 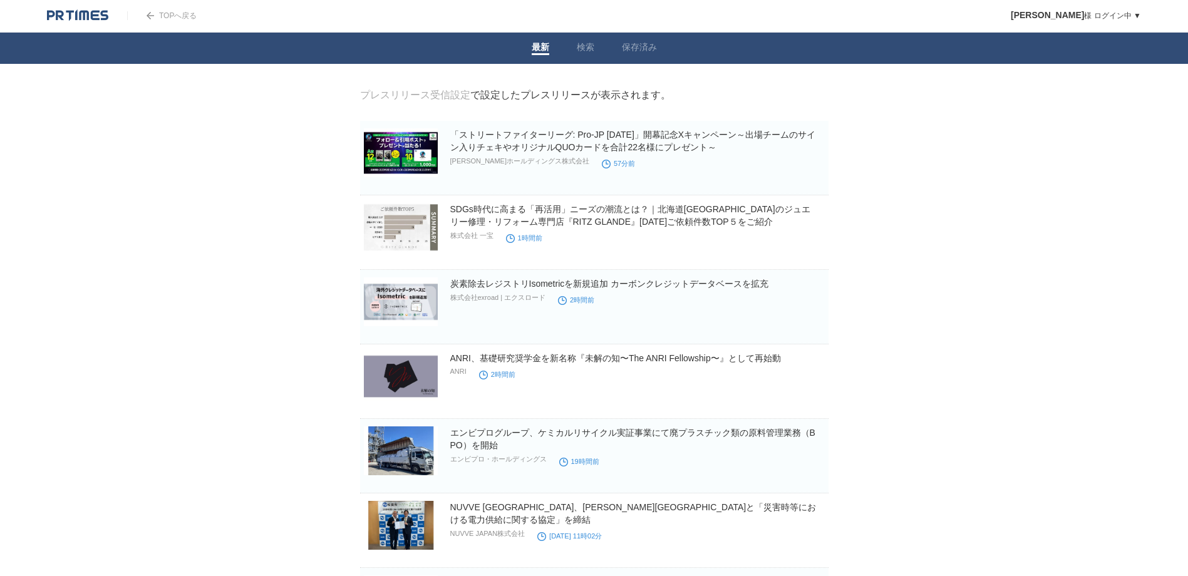 I want to click on p: NUVVE JAPAN株式会社, so click(x=488, y=533).